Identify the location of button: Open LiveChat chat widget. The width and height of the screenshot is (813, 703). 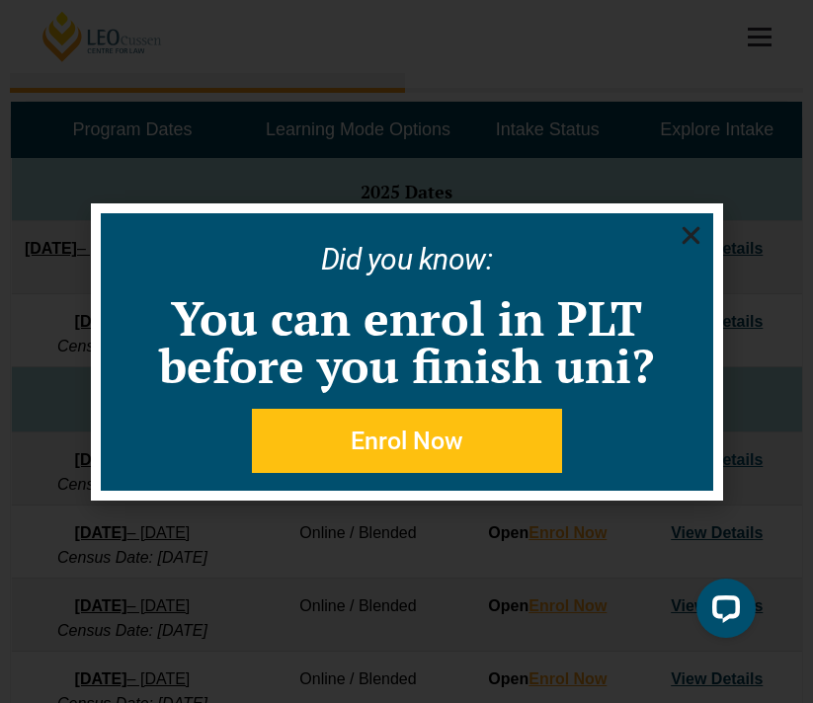
(45, 38).